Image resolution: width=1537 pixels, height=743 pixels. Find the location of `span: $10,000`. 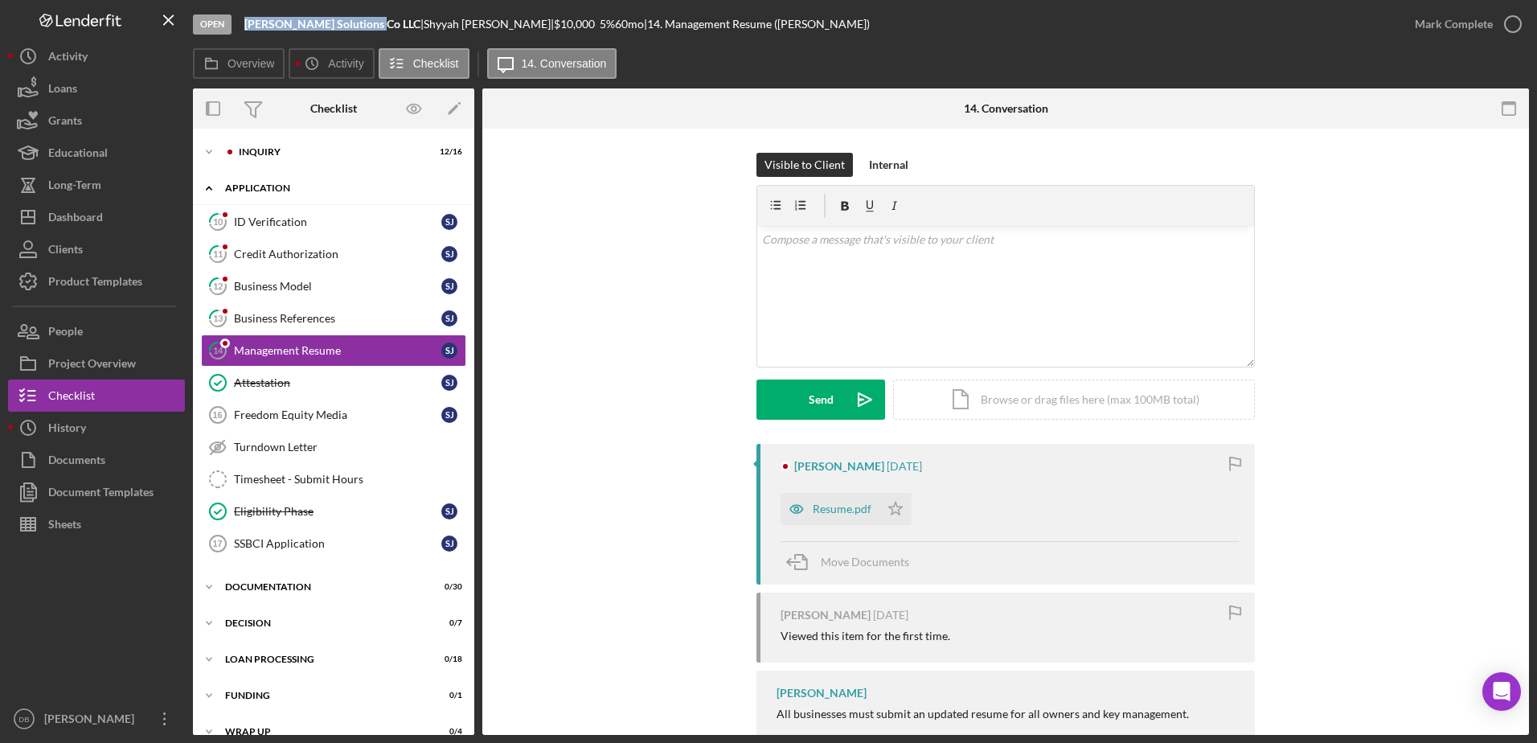

span: $10,000 is located at coordinates (574, 23).